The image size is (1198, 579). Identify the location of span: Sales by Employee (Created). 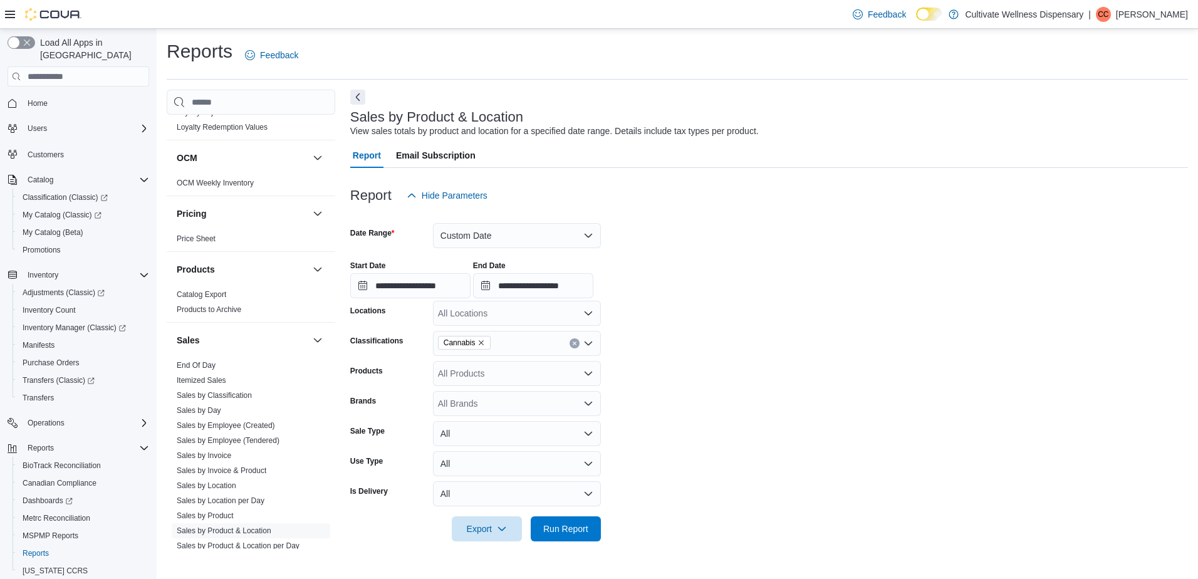
(226, 425).